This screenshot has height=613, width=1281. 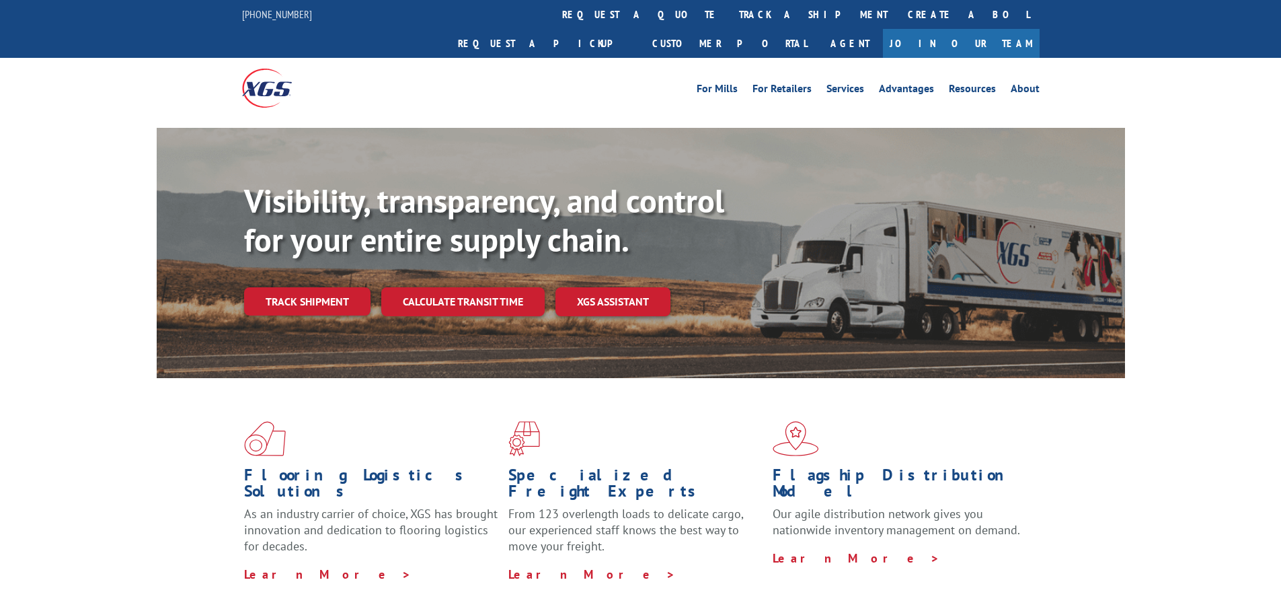 I want to click on a: Request a pickup, so click(x=545, y=43).